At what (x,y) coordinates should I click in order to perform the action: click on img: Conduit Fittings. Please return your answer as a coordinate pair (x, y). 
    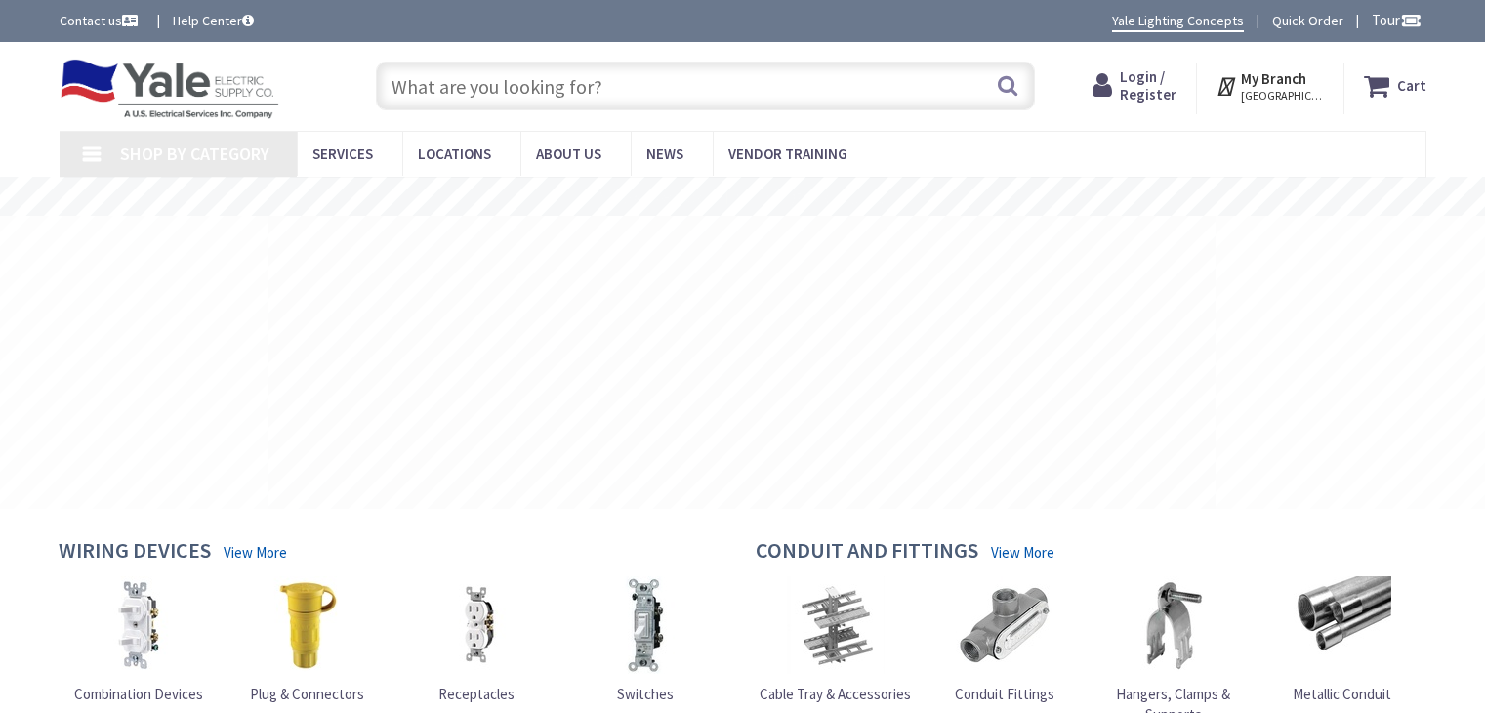
    Looking at the image, I should click on (1004, 625).